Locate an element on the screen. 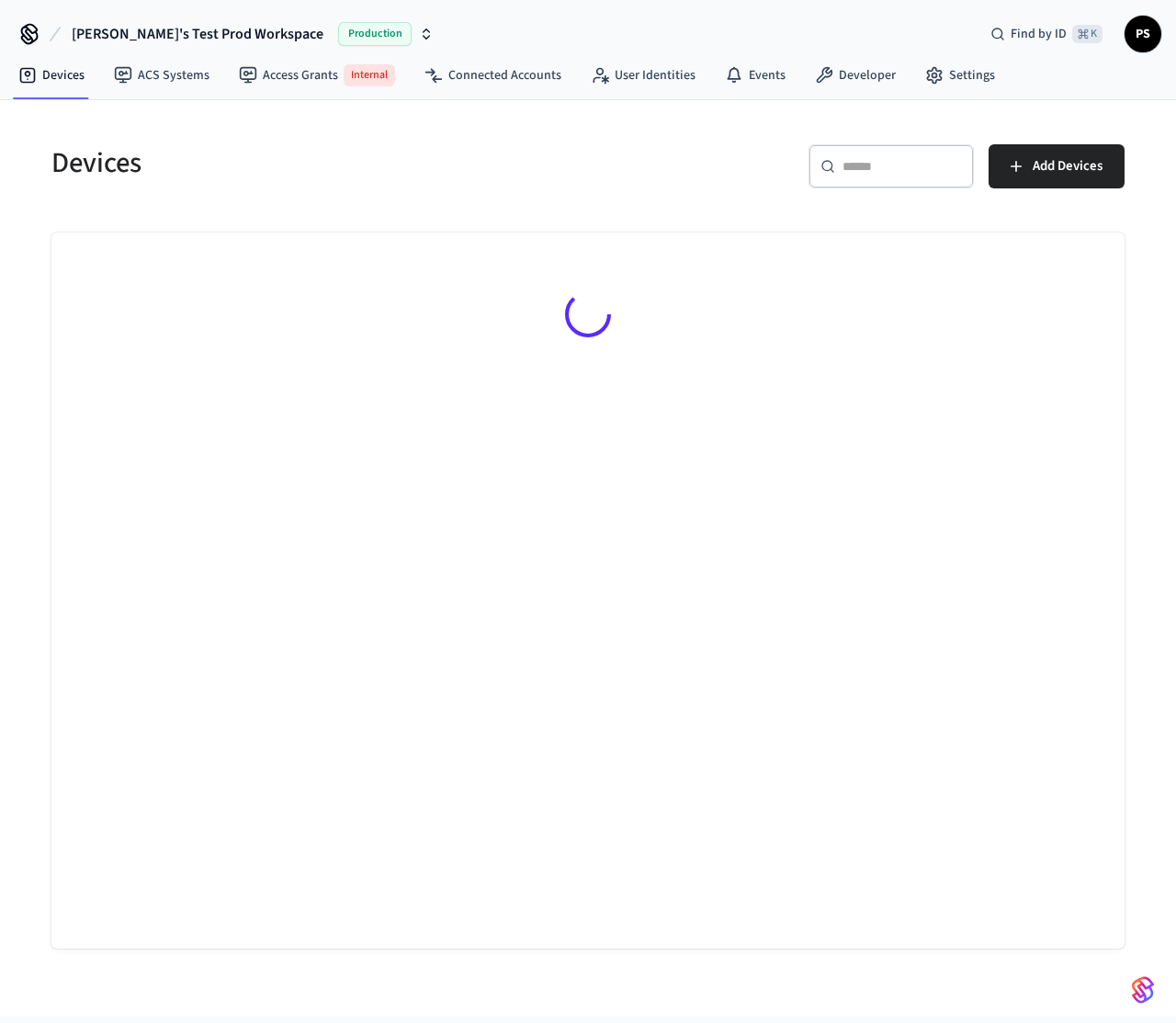 The image size is (1176, 1023). span: Production is located at coordinates (375, 34).